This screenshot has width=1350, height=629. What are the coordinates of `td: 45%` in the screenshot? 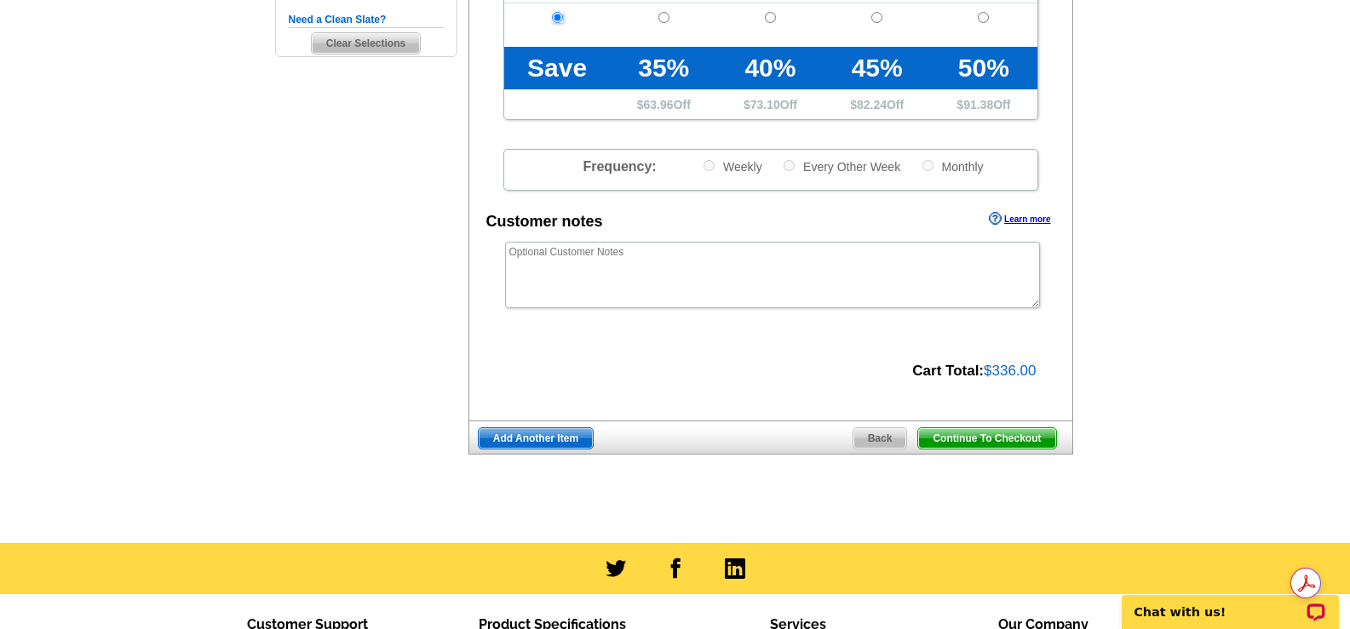 It's located at (876, 68).